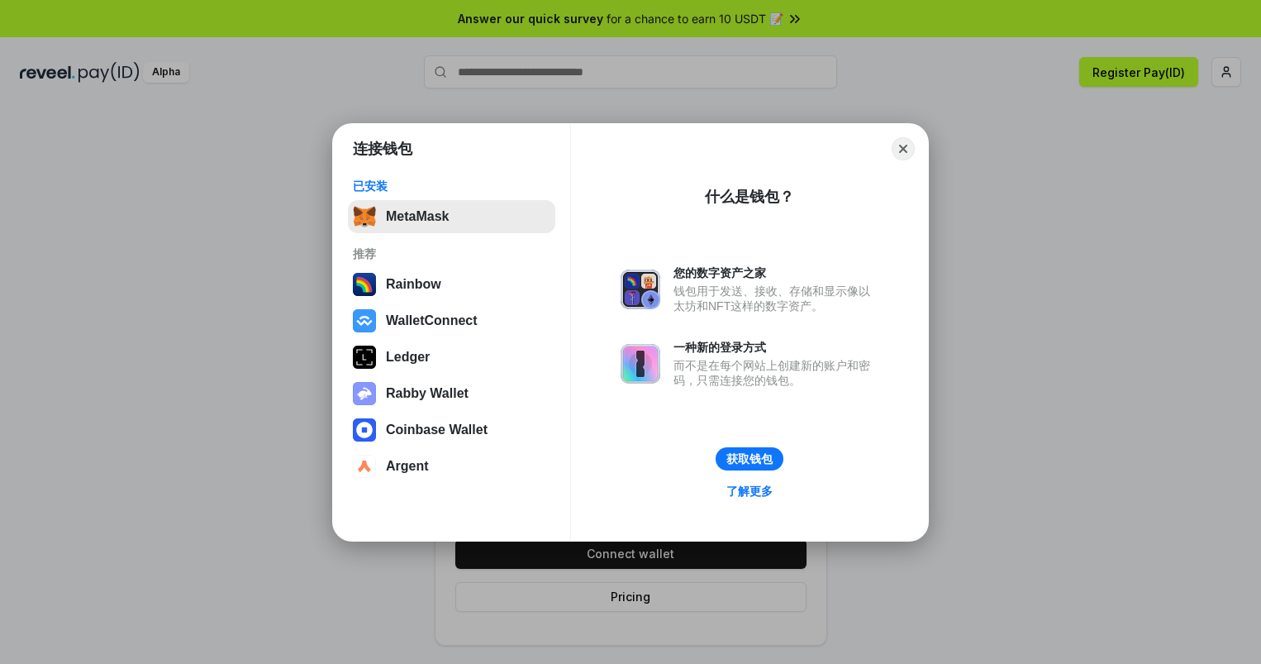  What do you see at coordinates (451, 466) in the screenshot?
I see `button: Argent` at bounding box center [451, 466].